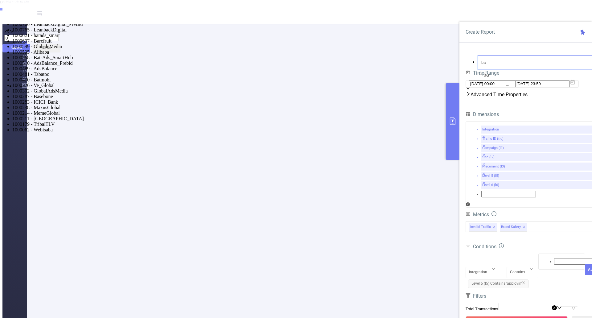  What do you see at coordinates (302, 113) in the screenshot?
I see `li: 1000214 - MemeGlobal` at bounding box center [302, 113].